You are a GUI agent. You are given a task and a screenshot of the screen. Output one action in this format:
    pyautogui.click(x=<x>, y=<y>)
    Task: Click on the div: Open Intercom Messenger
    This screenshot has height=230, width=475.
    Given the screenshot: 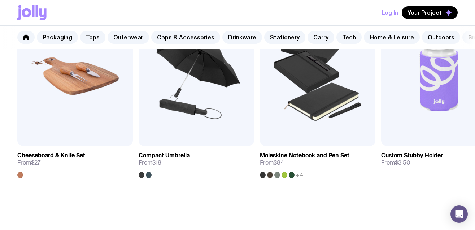 What is the action you would take?
    pyautogui.click(x=459, y=214)
    